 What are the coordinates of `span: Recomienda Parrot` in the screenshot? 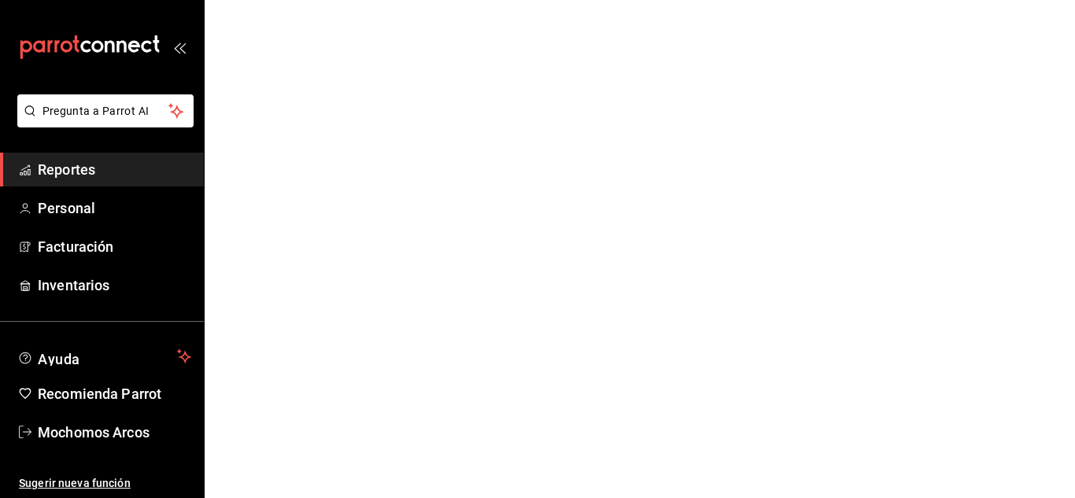 It's located at (114, 394).